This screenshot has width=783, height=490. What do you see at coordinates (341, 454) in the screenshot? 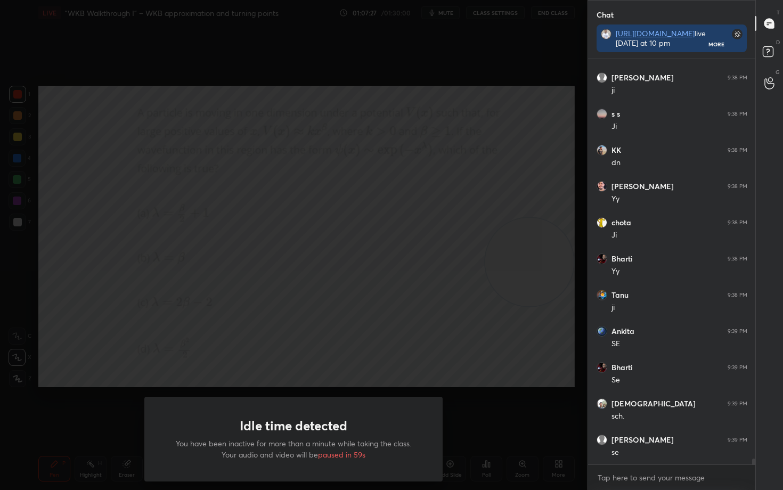
I see `span: paused in 59s` at bounding box center [341, 454].